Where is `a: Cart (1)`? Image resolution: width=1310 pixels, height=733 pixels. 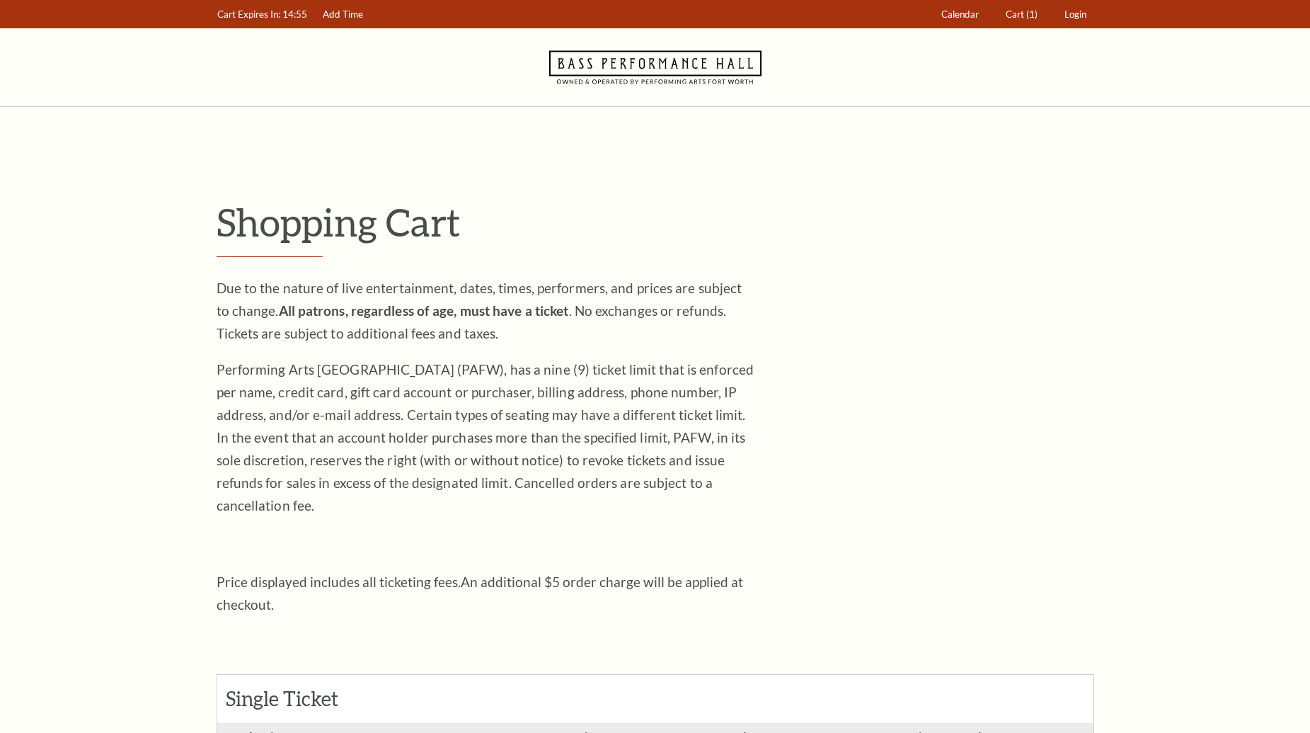 a: Cart (1) is located at coordinates (1022, 14).